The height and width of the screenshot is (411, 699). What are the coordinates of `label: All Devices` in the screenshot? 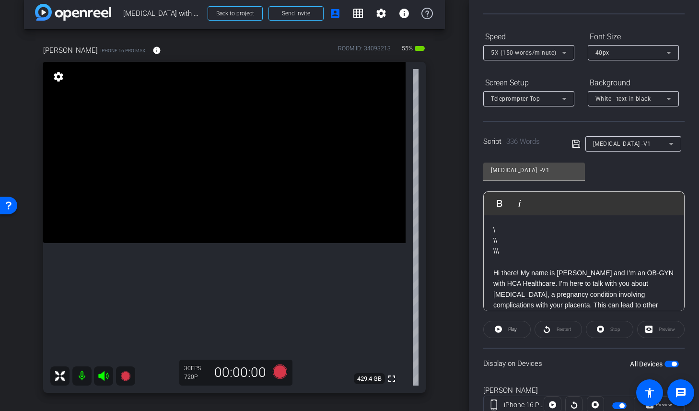 It's located at (648, 364).